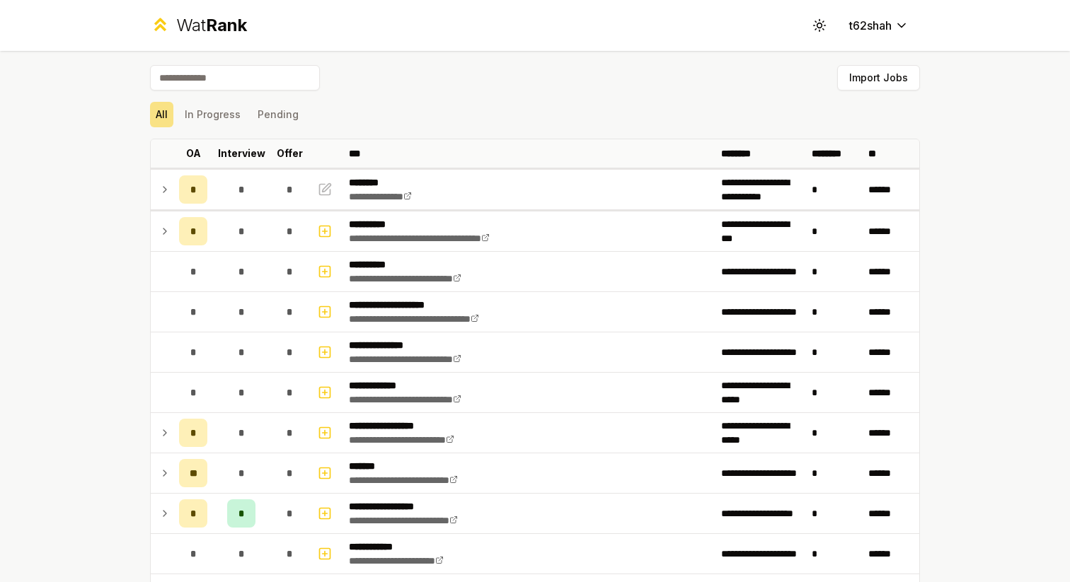 This screenshot has height=582, width=1070. Describe the element at coordinates (198, 25) in the screenshot. I see `a: WatRank` at that location.